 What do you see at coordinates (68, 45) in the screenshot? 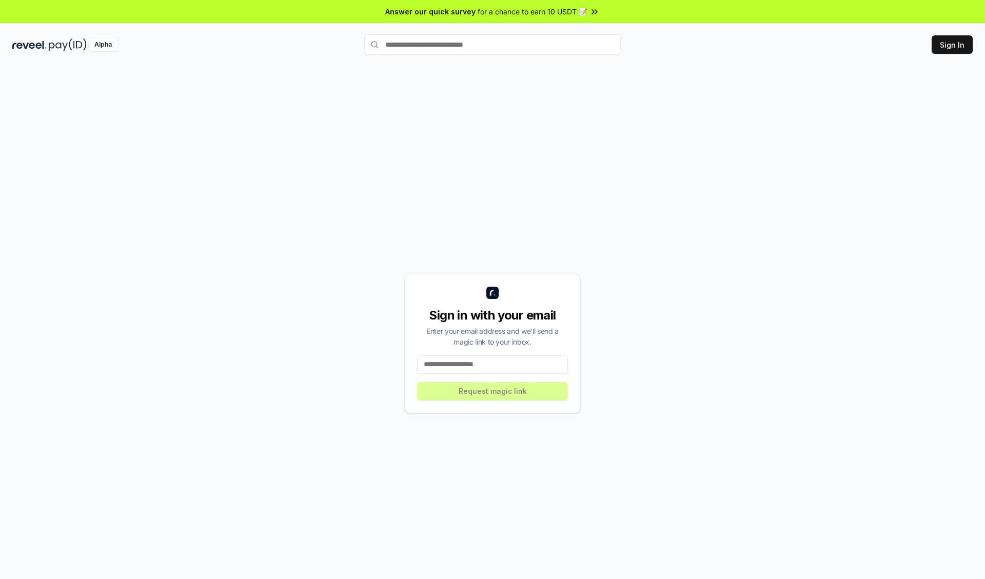
I see `img: pay_id` at bounding box center [68, 45].